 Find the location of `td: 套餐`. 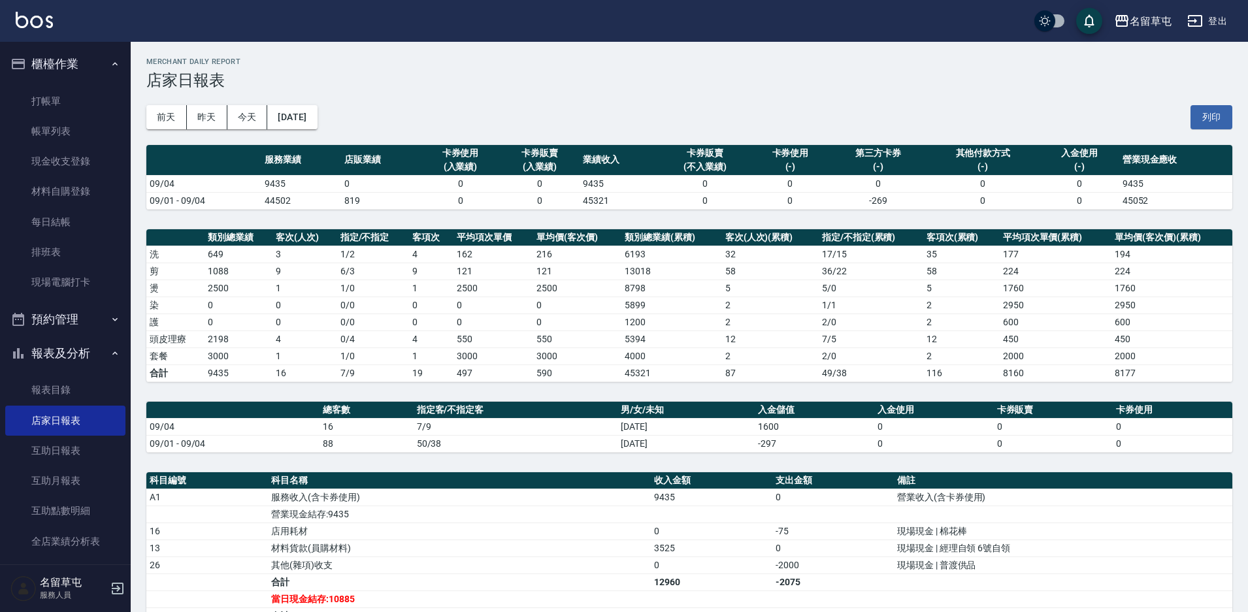

td: 套餐 is located at coordinates (175, 356).